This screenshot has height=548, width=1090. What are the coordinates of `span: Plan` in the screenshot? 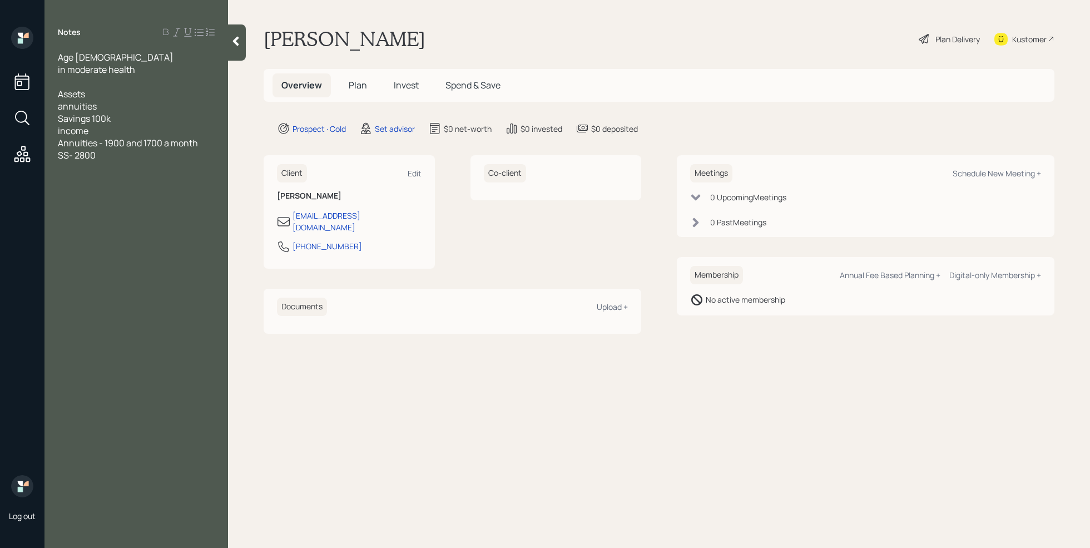 It's located at (358, 85).